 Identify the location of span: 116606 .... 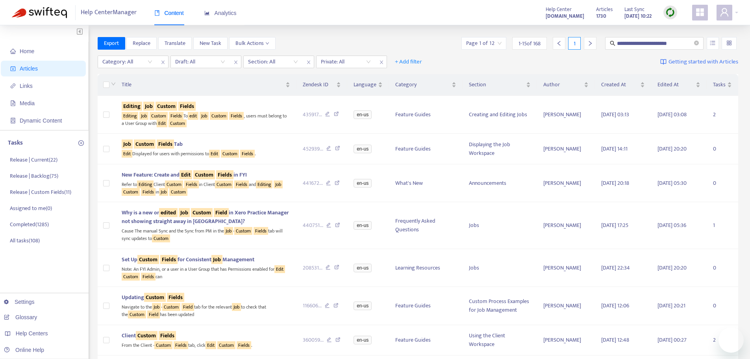
(312, 306).